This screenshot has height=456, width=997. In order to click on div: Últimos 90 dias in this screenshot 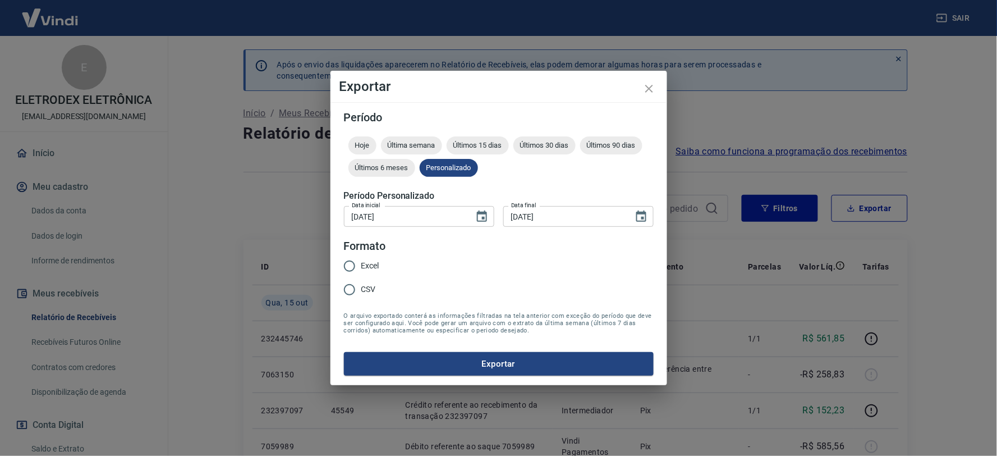, I will do `click(611, 145)`.